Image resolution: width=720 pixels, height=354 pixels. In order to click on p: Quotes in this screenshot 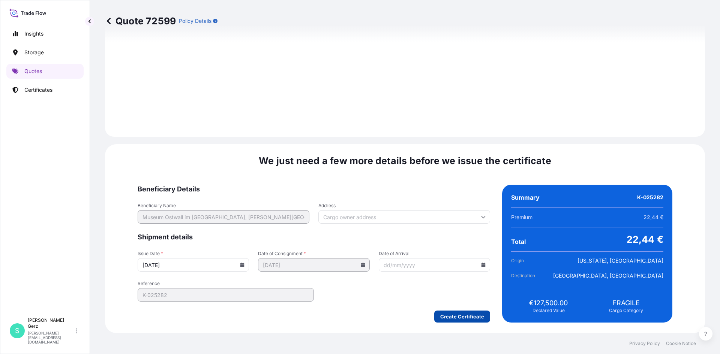, I will do `click(33, 71)`.